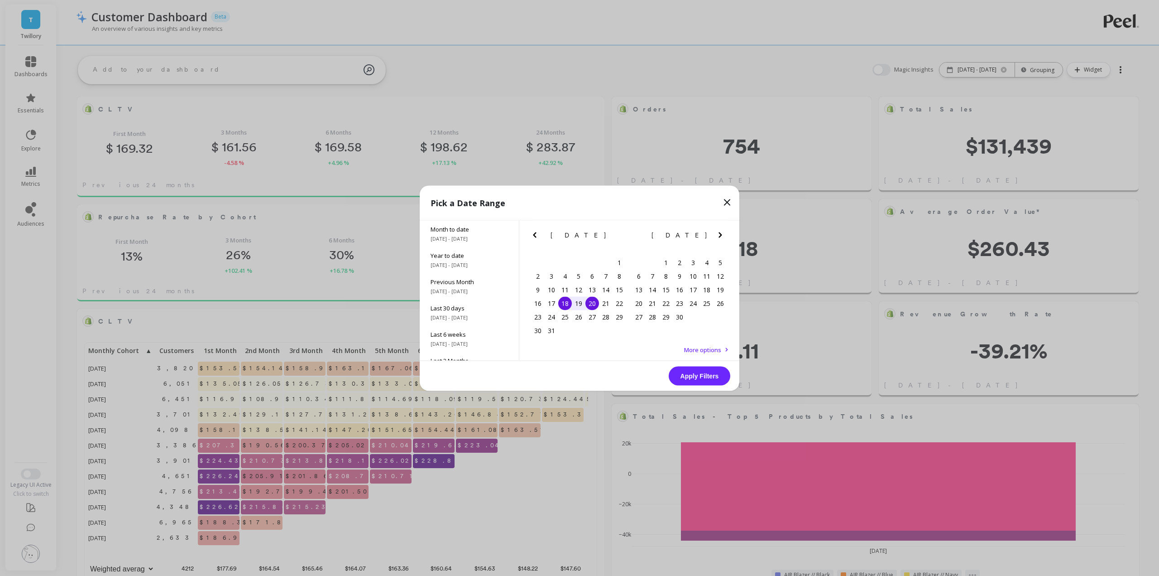  What do you see at coordinates (552, 289) in the screenshot?
I see `div: Choose Monday, March 10th, 2025` at bounding box center [552, 289].